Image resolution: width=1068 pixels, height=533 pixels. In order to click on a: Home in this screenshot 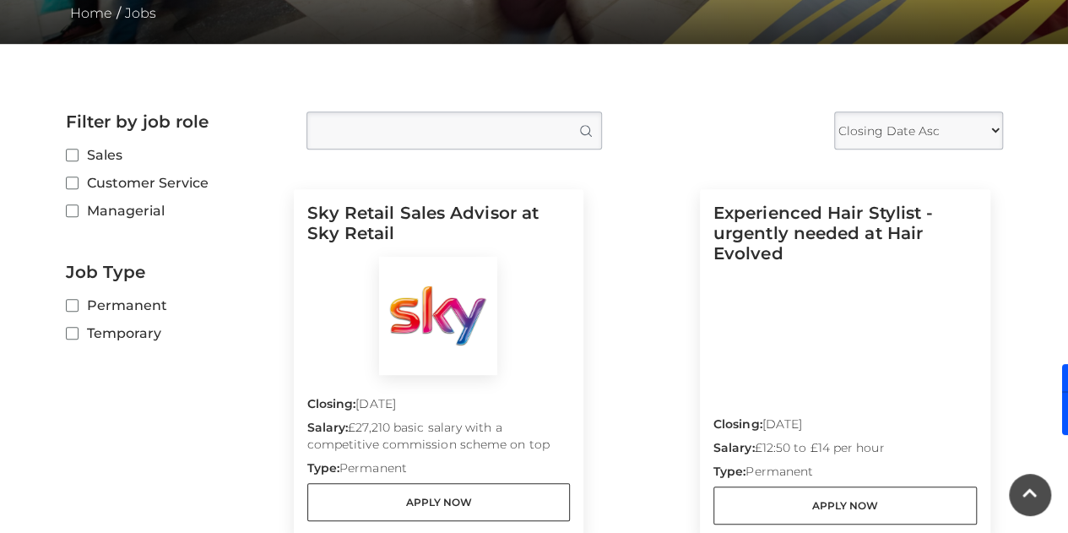, I will do `click(91, 13)`.